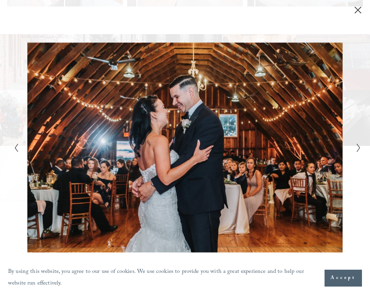 This screenshot has height=295, width=370. What do you see at coordinates (343, 279) in the screenshot?
I see `span: Accept` at bounding box center [343, 279].